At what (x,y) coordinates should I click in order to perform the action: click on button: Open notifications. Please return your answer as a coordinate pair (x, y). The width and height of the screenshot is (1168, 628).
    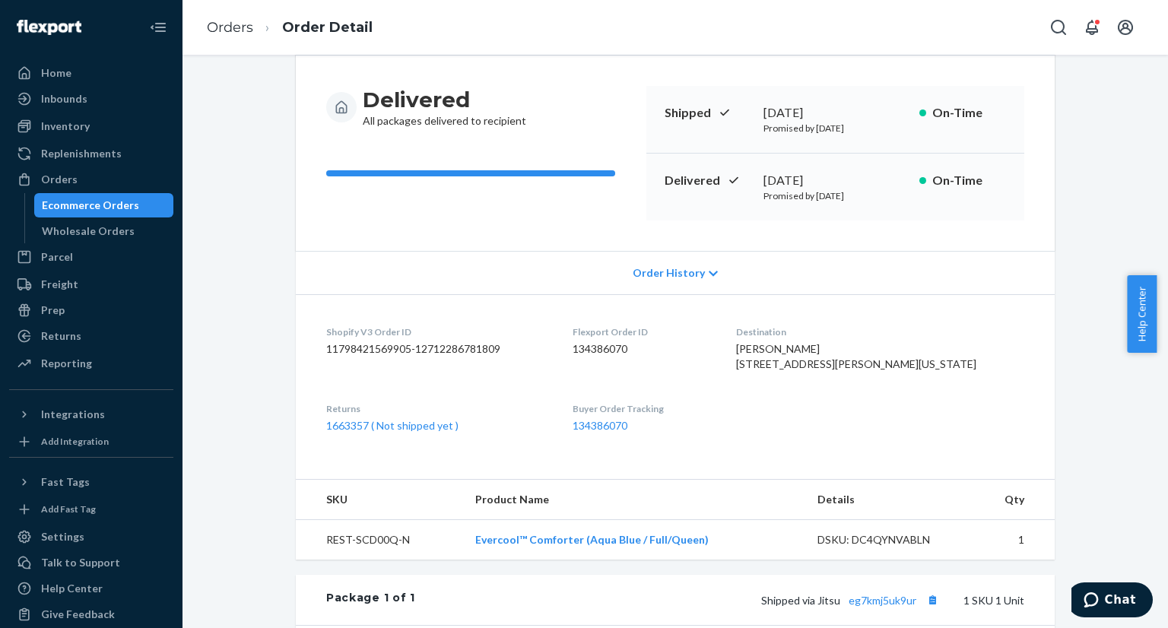
    Looking at the image, I should click on (1092, 27).